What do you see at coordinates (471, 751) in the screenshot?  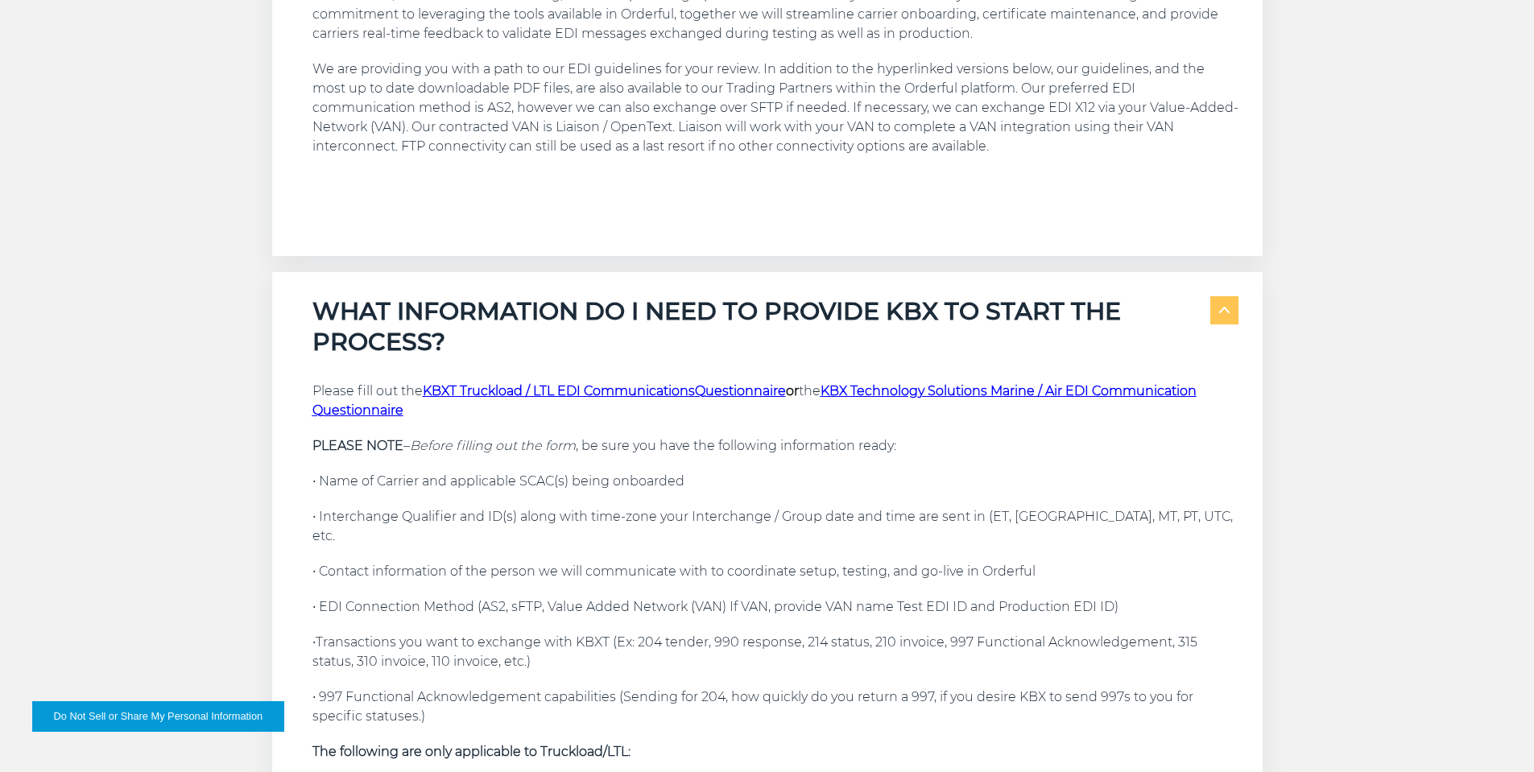 I see `strong: The following are only applicable to Truckload/LTL:` at bounding box center [471, 751].